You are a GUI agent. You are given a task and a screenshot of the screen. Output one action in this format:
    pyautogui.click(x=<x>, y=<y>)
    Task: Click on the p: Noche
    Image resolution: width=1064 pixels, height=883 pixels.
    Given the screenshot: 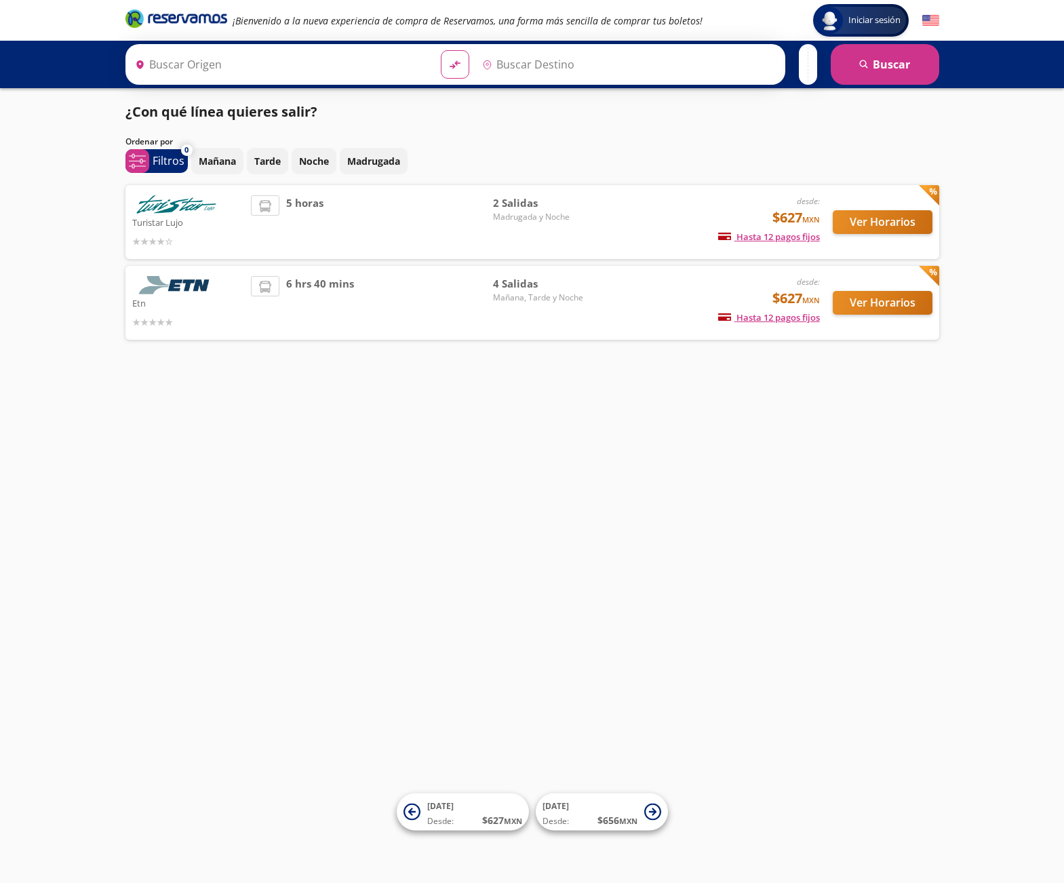 What is the action you would take?
    pyautogui.click(x=314, y=161)
    